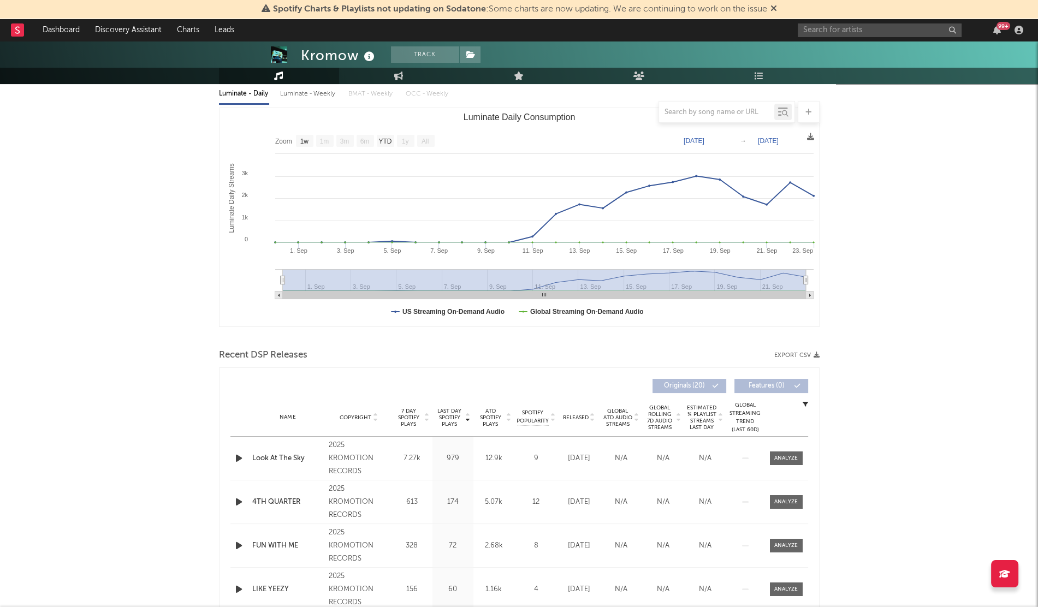 Image resolution: width=1038 pixels, height=607 pixels. What do you see at coordinates (494, 546) in the screenshot?
I see `div: 2.68k` at bounding box center [494, 546].